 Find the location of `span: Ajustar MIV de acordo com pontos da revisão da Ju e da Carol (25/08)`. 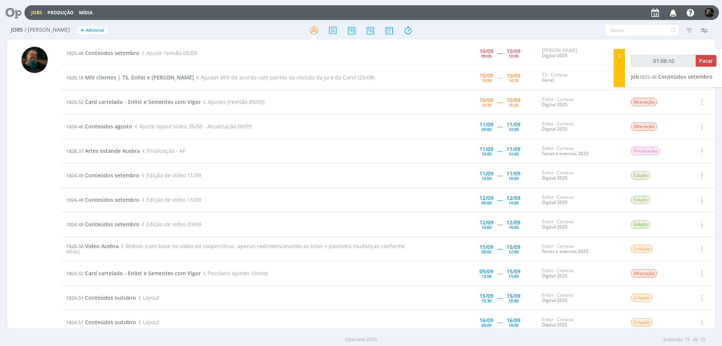

span: Ajustar MIV de acordo com pontos da revisão da Ju e da Carol (25/08) is located at coordinates (284, 77).